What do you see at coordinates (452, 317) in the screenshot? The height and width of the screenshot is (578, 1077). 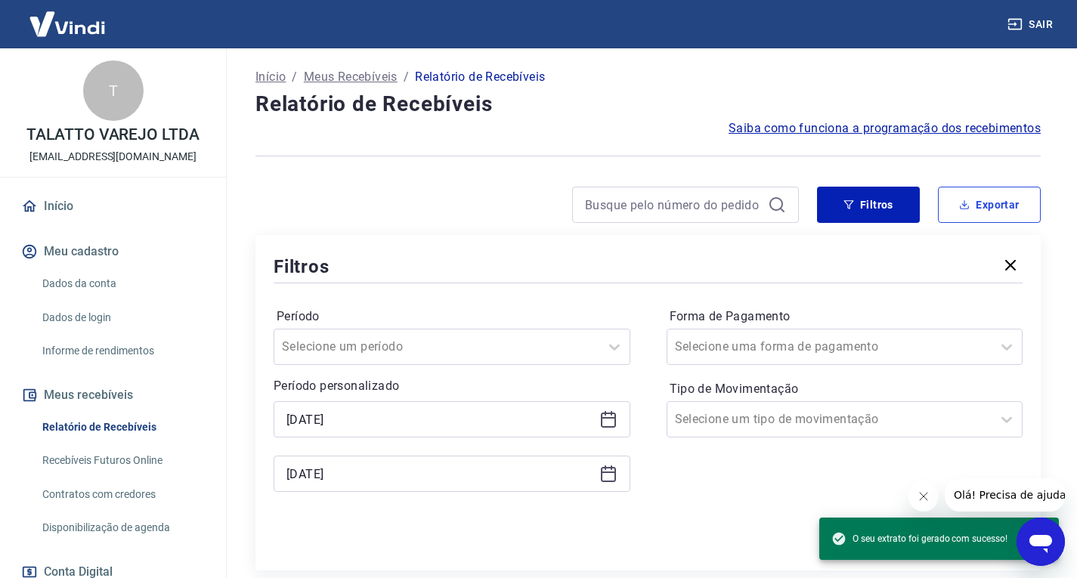 I see `label: Período` at bounding box center [452, 317].